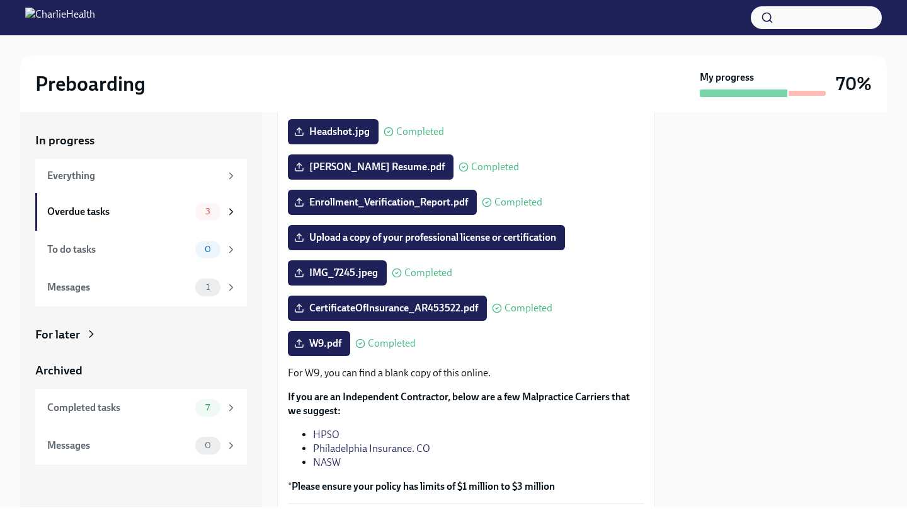 This screenshot has height=520, width=907. I want to click on strong: My progress, so click(727, 77).